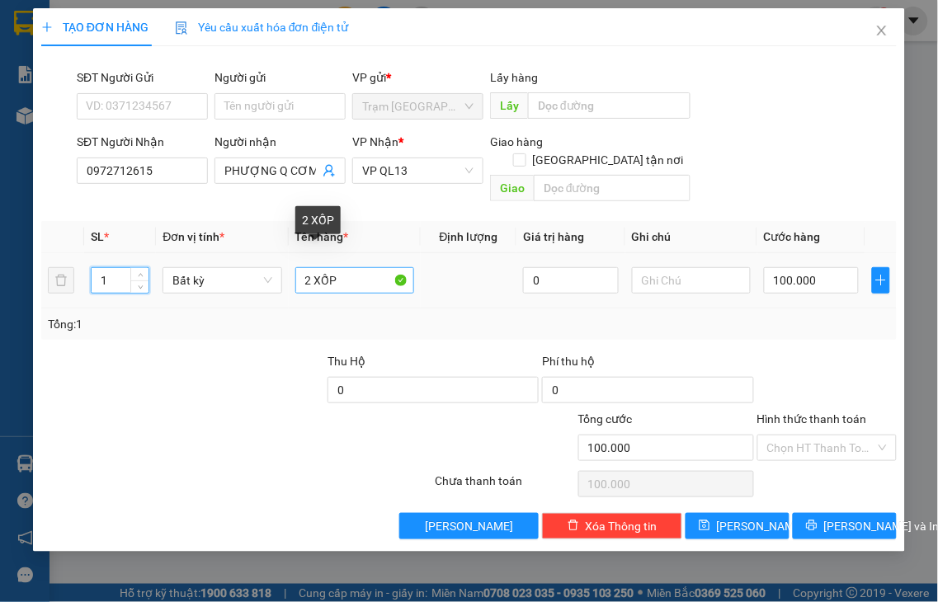 This screenshot has height=602, width=938. What do you see at coordinates (573, 526) in the screenshot?
I see `span: delete` at bounding box center [573, 526].